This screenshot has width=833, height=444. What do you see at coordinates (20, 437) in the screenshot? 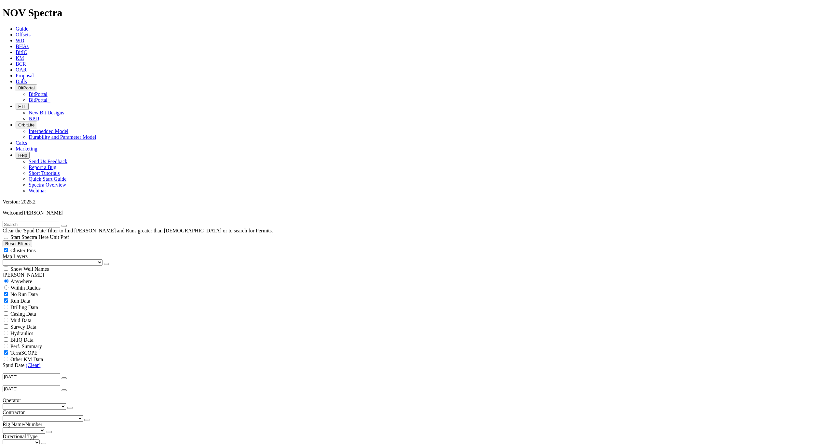
I see `span: Directional Type` at bounding box center [20, 437].